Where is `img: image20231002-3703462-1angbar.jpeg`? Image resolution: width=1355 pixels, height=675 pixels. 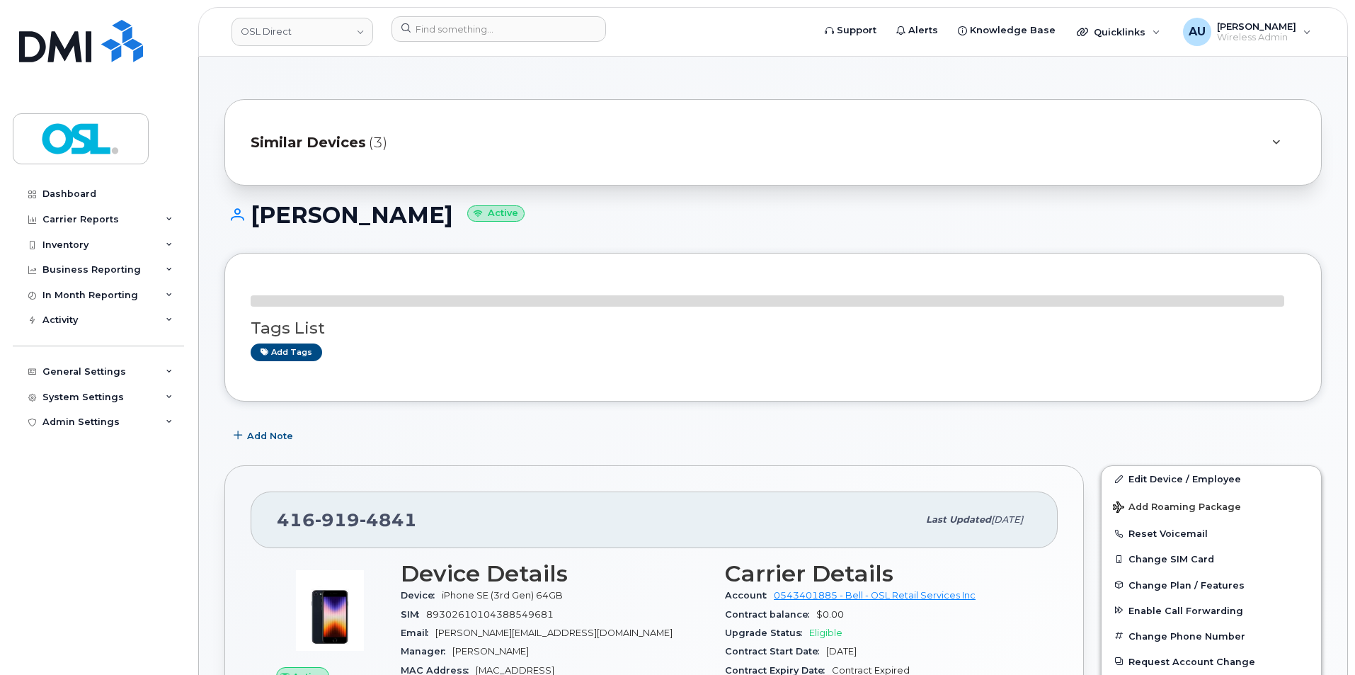 img: image20231002-3703462-1angbar.jpeg is located at coordinates (330, 610).